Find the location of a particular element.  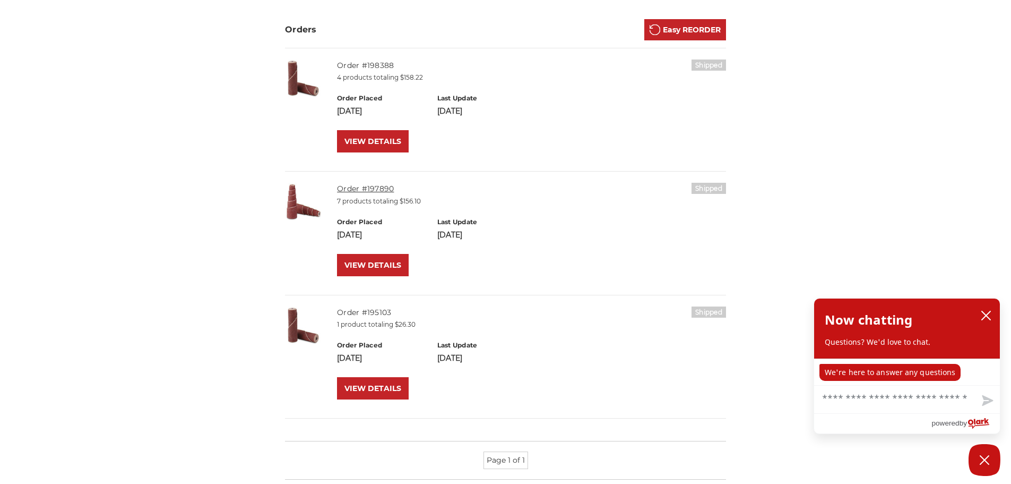

img: Cartridge Roll 3/8" x 1-1/2" x 1/8" Straight is located at coordinates (304, 325).